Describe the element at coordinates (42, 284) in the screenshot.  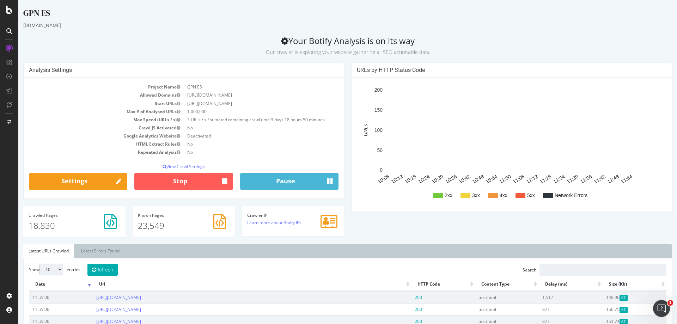
I see `th: Date: activate to sort column ascending` at that location.